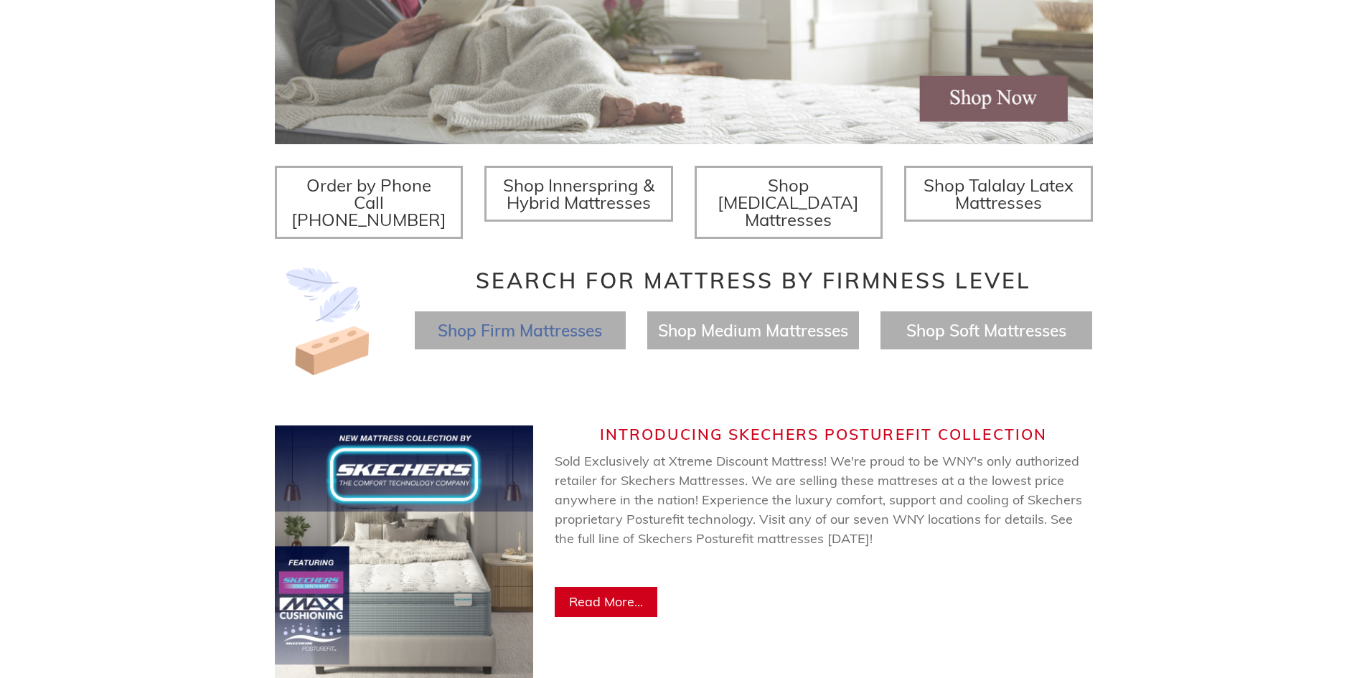 The width and height of the screenshot is (1367, 678). Describe the element at coordinates (998, 194) in the screenshot. I see `a: Shop Talalay Latex Mattresses` at that location.